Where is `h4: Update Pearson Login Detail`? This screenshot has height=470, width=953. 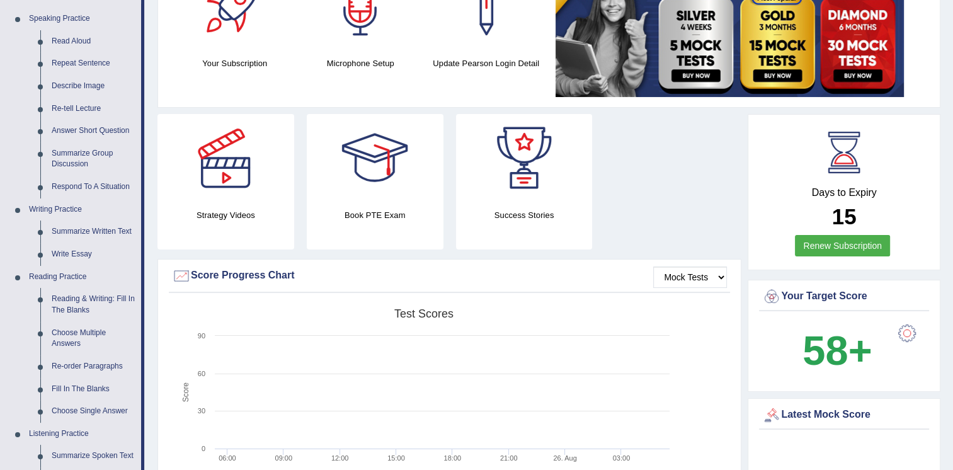
h4: Update Pearson Login Detail is located at coordinates (486, 63).